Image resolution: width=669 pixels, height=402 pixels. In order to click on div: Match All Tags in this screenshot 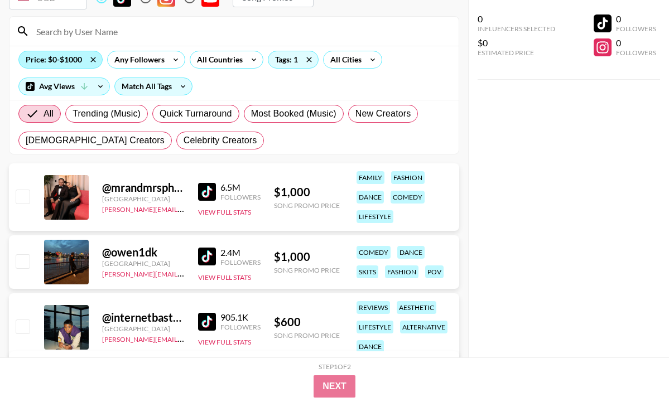, I will do `click(153, 86)`.